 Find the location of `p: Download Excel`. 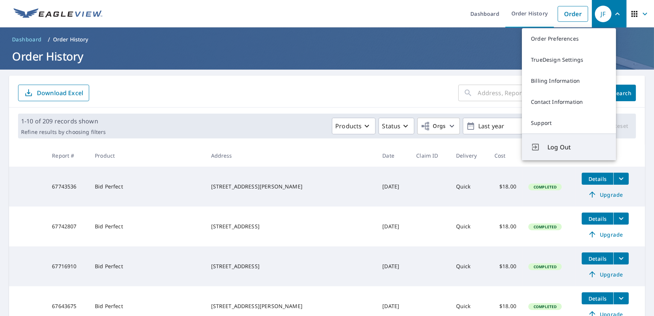

p: Download Excel is located at coordinates (60, 93).